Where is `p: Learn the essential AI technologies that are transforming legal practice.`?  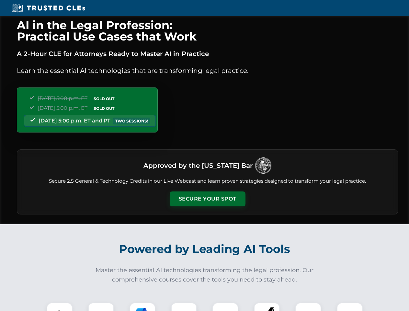 p: Learn the essential AI technologies that are transforming legal practice. is located at coordinates (207, 71).